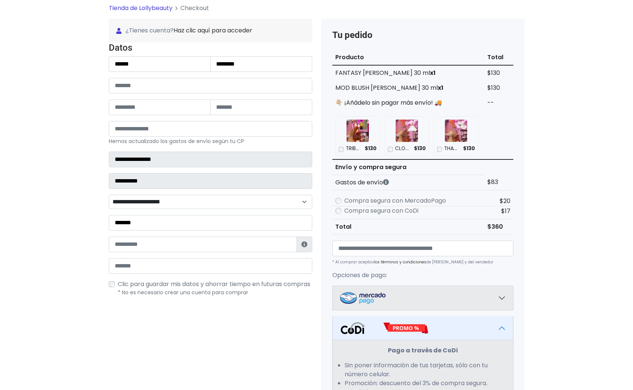  I want to click on strong: Pago a través de CoDi, so click(423, 350).